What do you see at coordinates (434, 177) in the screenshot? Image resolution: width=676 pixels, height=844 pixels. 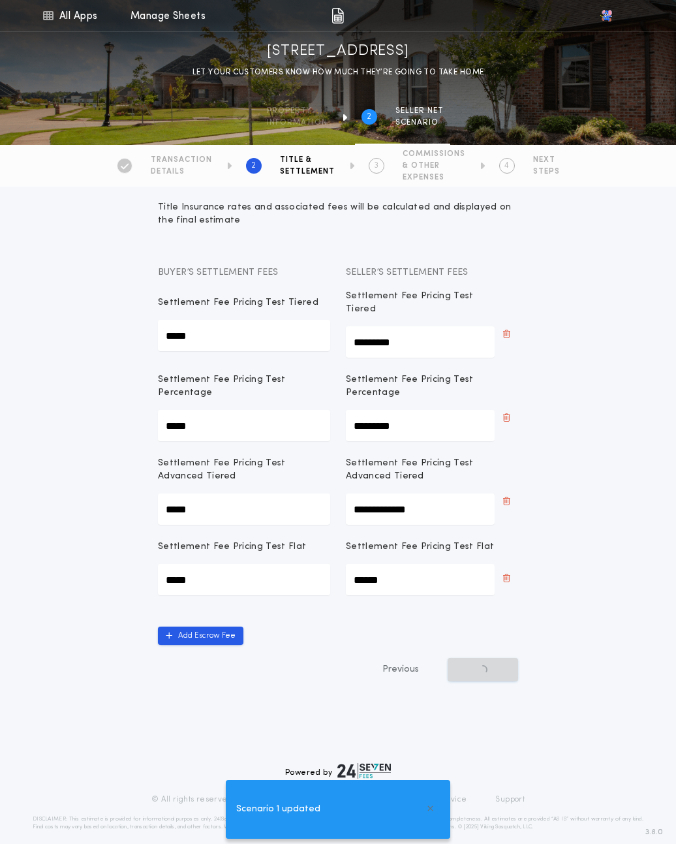 I see `span: EXPENSES` at bounding box center [434, 177].